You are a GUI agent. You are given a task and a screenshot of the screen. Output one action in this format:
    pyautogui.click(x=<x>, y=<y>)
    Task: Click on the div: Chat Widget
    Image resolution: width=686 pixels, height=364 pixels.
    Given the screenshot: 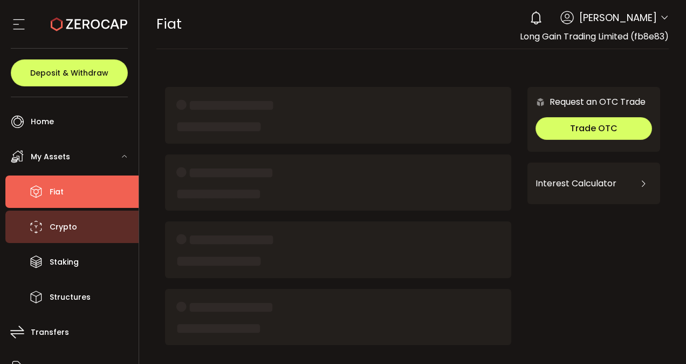 What is the action you would take?
    pyautogui.click(x=621, y=305)
    